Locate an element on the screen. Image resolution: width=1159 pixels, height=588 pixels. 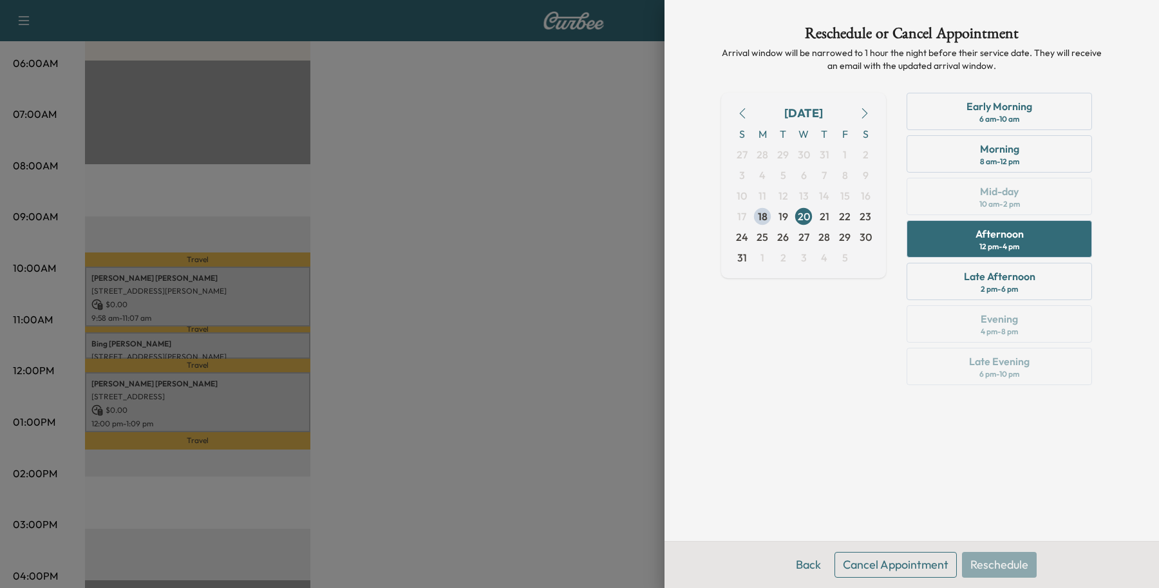
span: 14 is located at coordinates (824, 196).